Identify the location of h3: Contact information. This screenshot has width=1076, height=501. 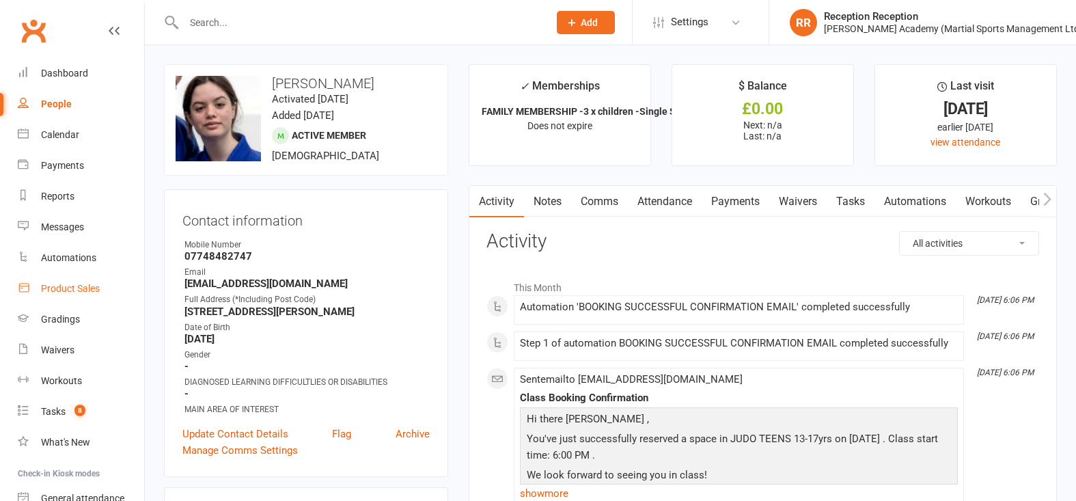
(306, 218).